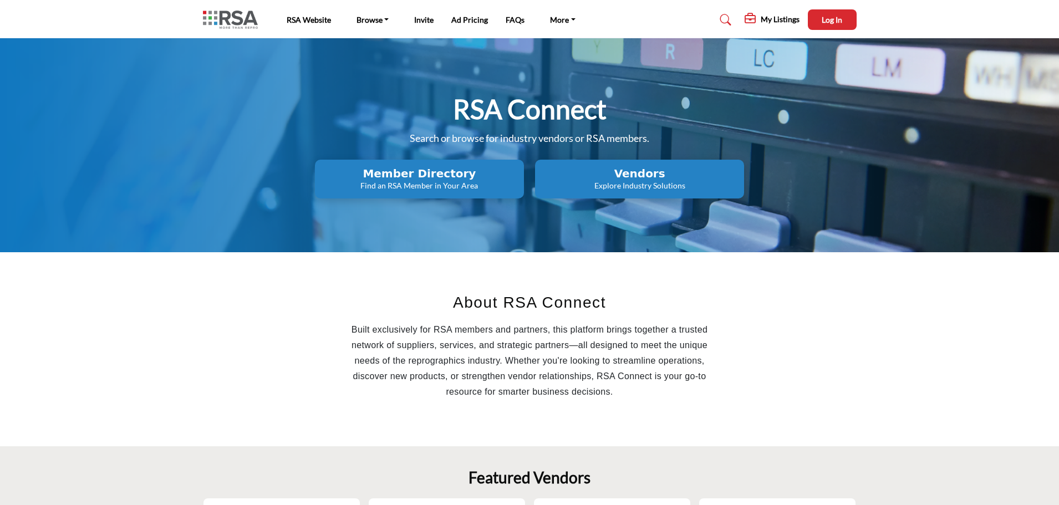 The height and width of the screenshot is (505, 1059). I want to click on button: Vendors Explore Industry Solutions, so click(639, 179).